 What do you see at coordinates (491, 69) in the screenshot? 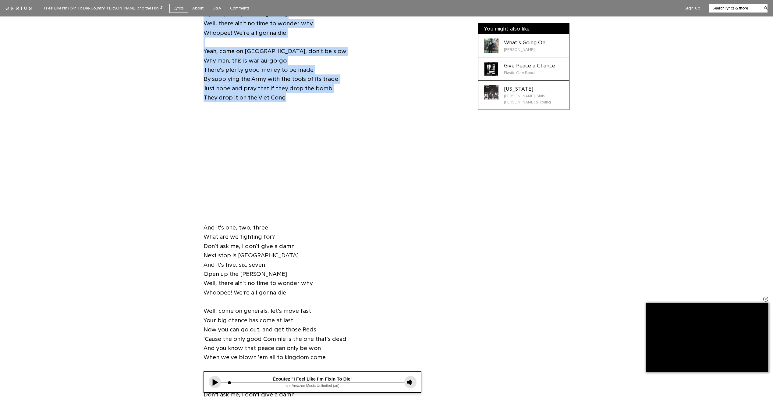
I see `div: Cover art for Give Peace a Chance by Plastic Ono Band` at bounding box center [491, 69].